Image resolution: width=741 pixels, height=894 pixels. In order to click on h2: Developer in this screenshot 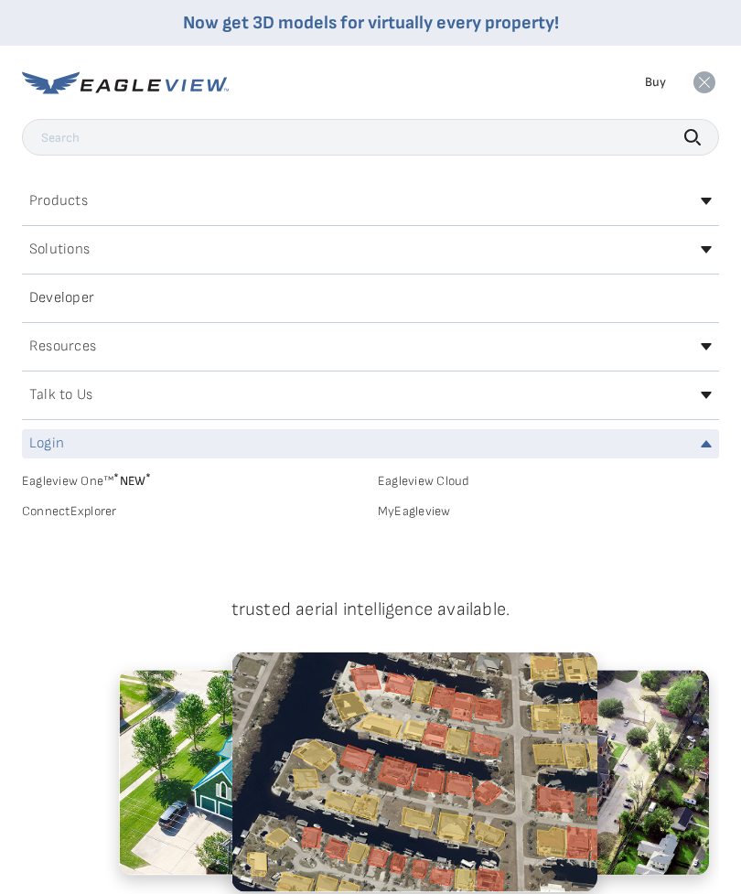, I will do `click(61, 298)`.